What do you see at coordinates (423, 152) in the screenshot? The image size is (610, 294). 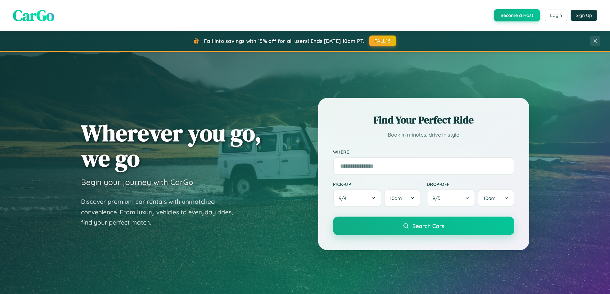 I see `label: Where` at bounding box center [423, 152].